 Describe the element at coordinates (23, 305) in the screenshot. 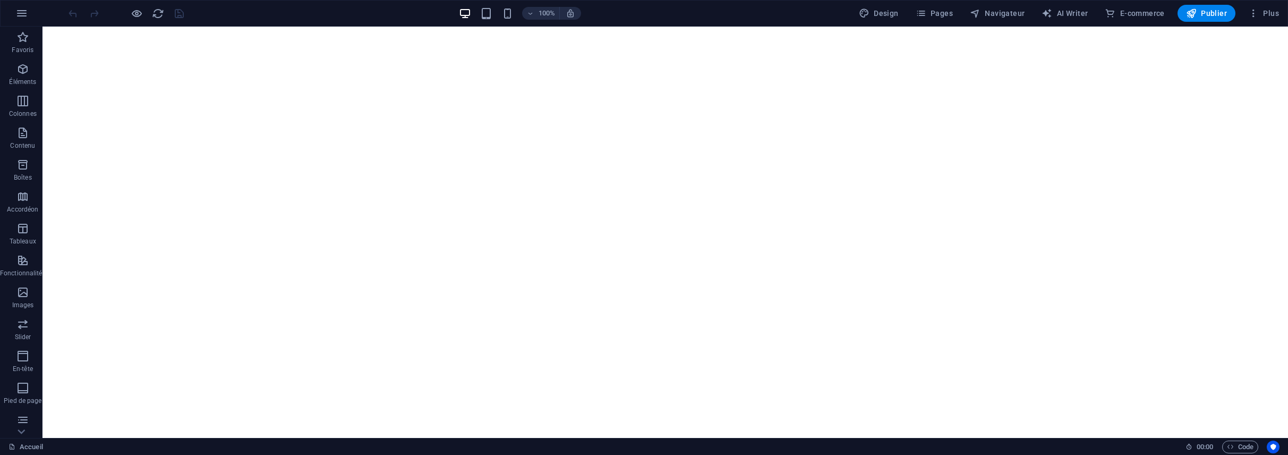

I see `p: Images` at that location.